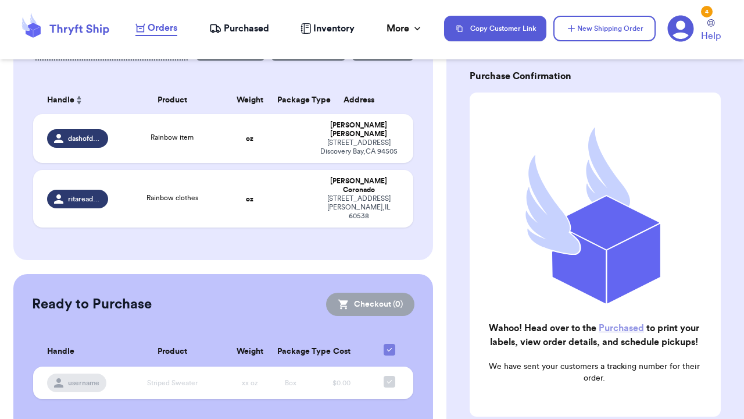 This screenshot has width=744, height=419. I want to click on div: More, so click(405, 28).